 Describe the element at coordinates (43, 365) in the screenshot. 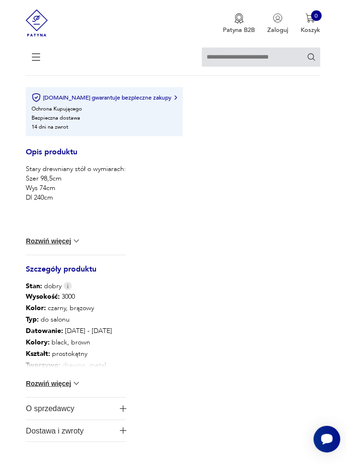

I see `b: Tworzywo :` at that location.